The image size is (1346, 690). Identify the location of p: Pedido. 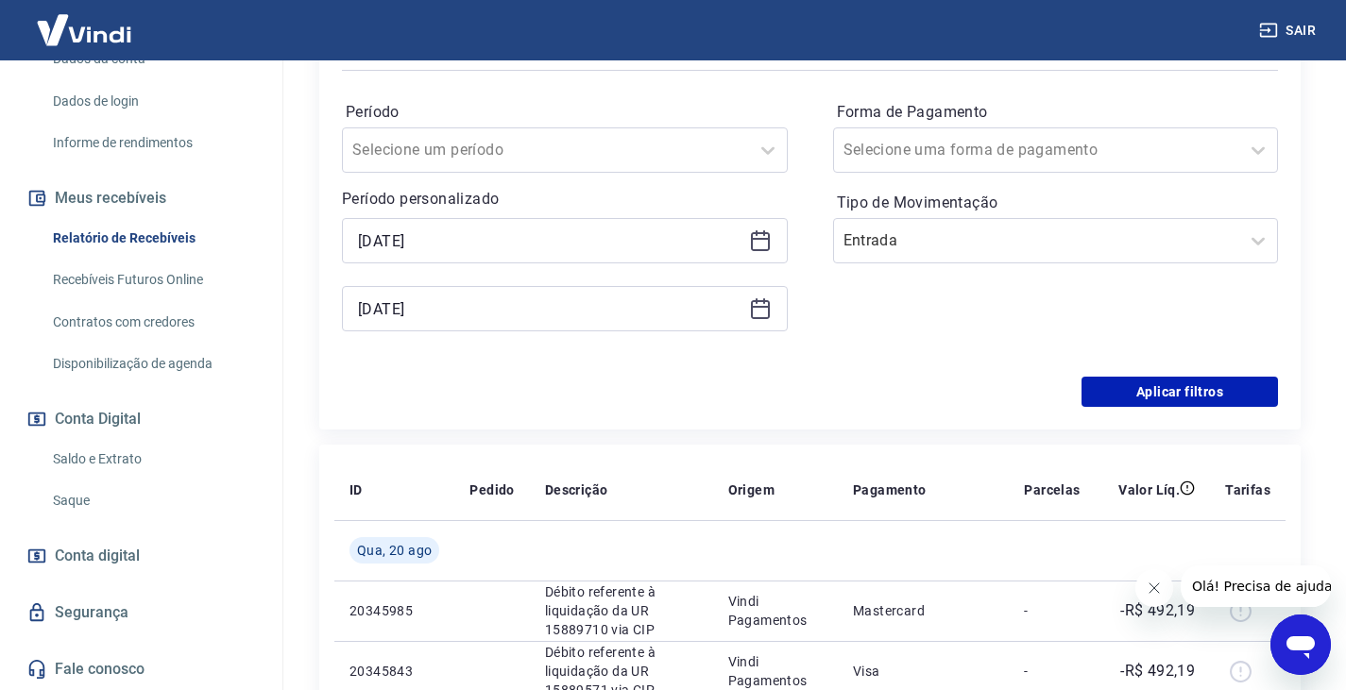
(491, 490).